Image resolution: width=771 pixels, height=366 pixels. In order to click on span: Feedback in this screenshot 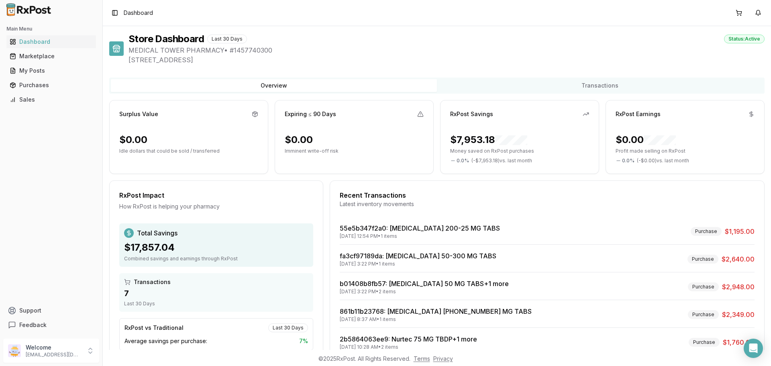, I will do `click(33, 325)`.